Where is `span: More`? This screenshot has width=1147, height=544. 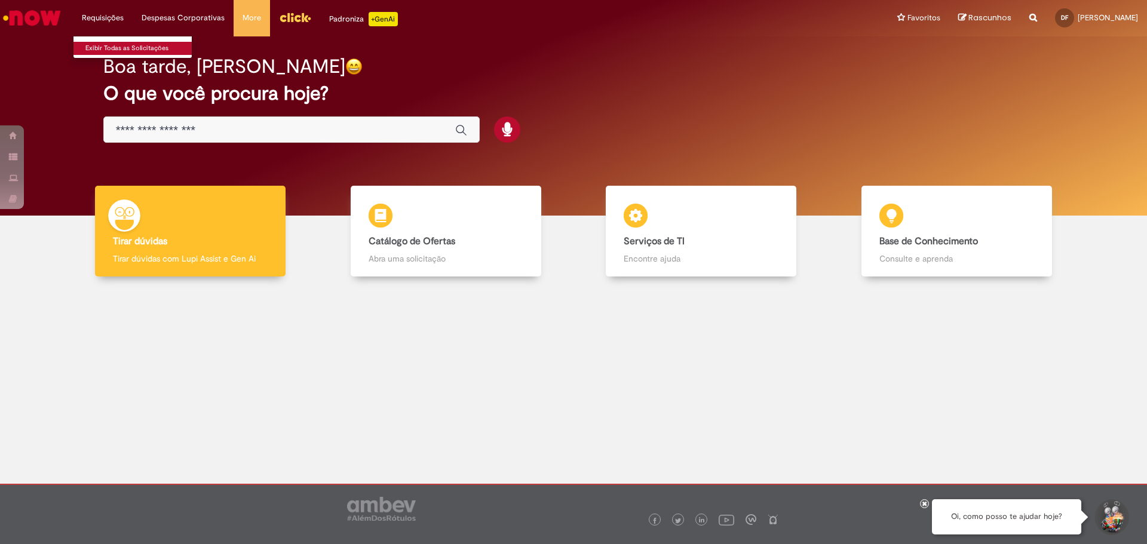
span: More is located at coordinates (251, 18).